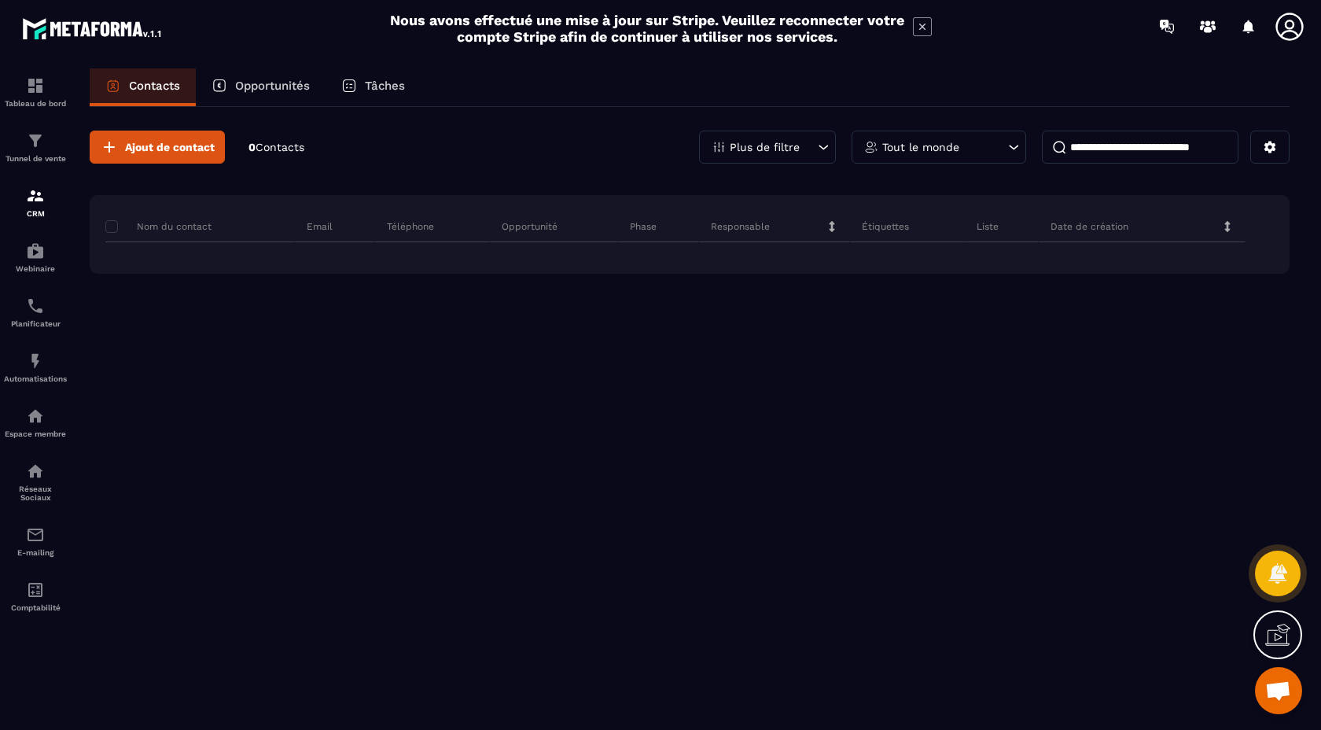  Describe the element at coordinates (384, 86) in the screenshot. I see `p: Tâches` at that location.